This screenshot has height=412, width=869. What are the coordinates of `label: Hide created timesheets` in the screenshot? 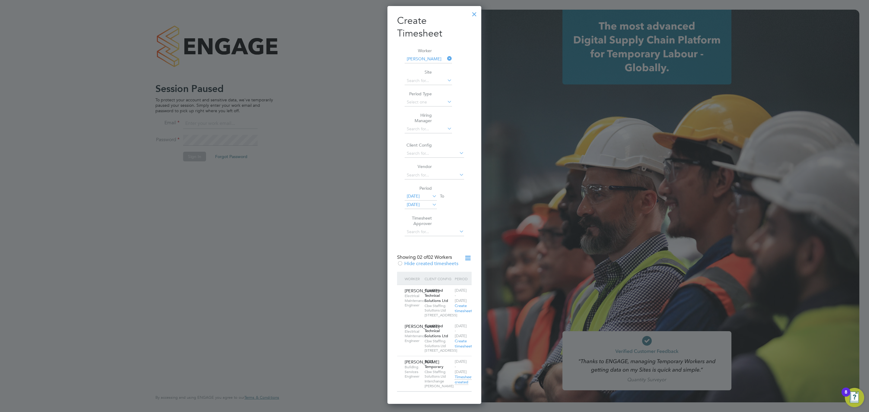 It's located at (428, 264).